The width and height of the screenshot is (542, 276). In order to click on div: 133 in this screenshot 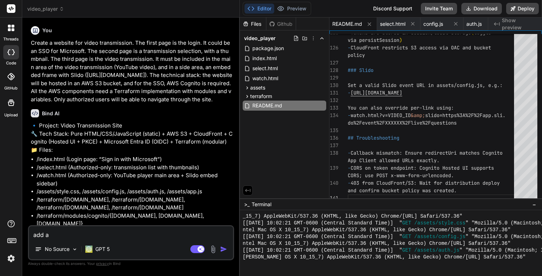, I will do `click(333, 108)`.